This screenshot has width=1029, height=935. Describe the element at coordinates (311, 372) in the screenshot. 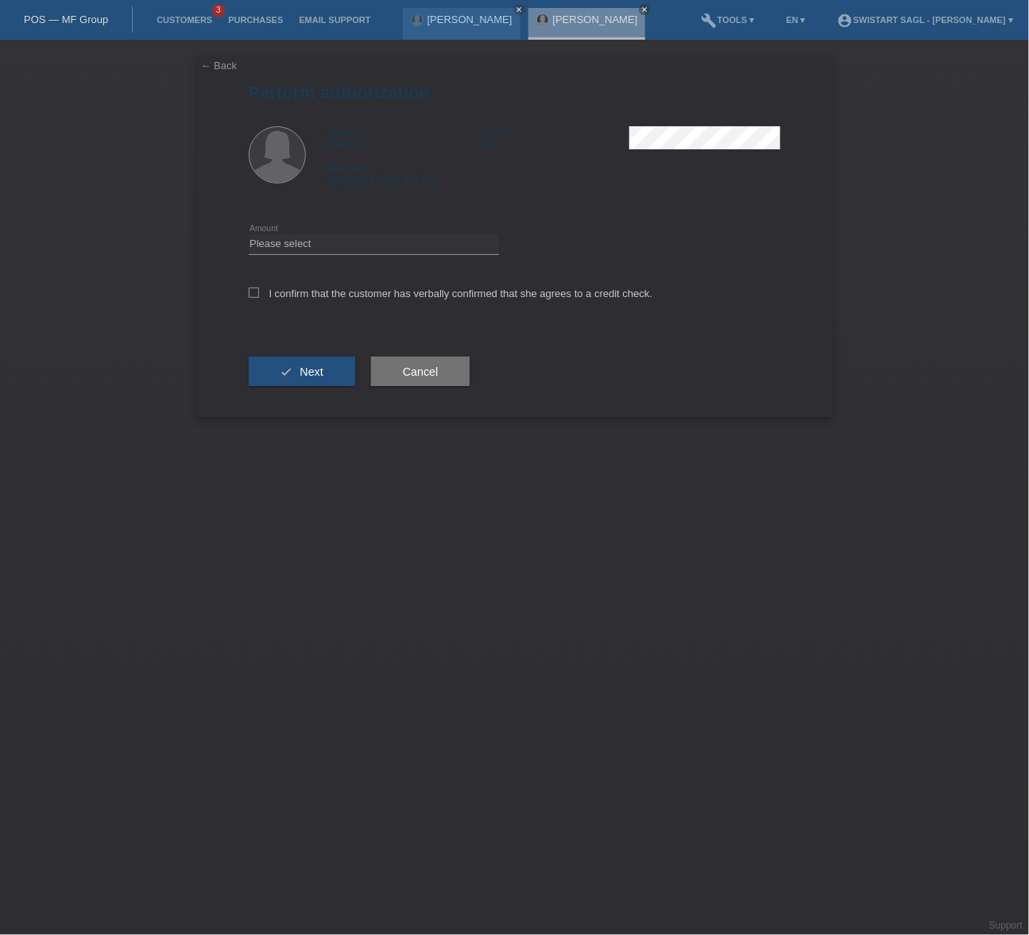

I see `span: Next` at that location.